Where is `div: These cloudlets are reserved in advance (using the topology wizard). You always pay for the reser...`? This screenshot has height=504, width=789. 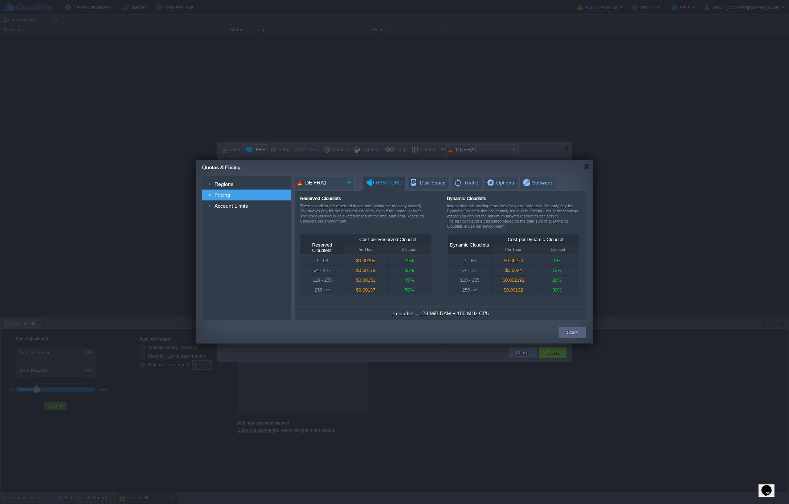 div: These cloudlets are reserved in advance (using the topology wizard). You always pay for the reser... is located at coordinates (366, 216).